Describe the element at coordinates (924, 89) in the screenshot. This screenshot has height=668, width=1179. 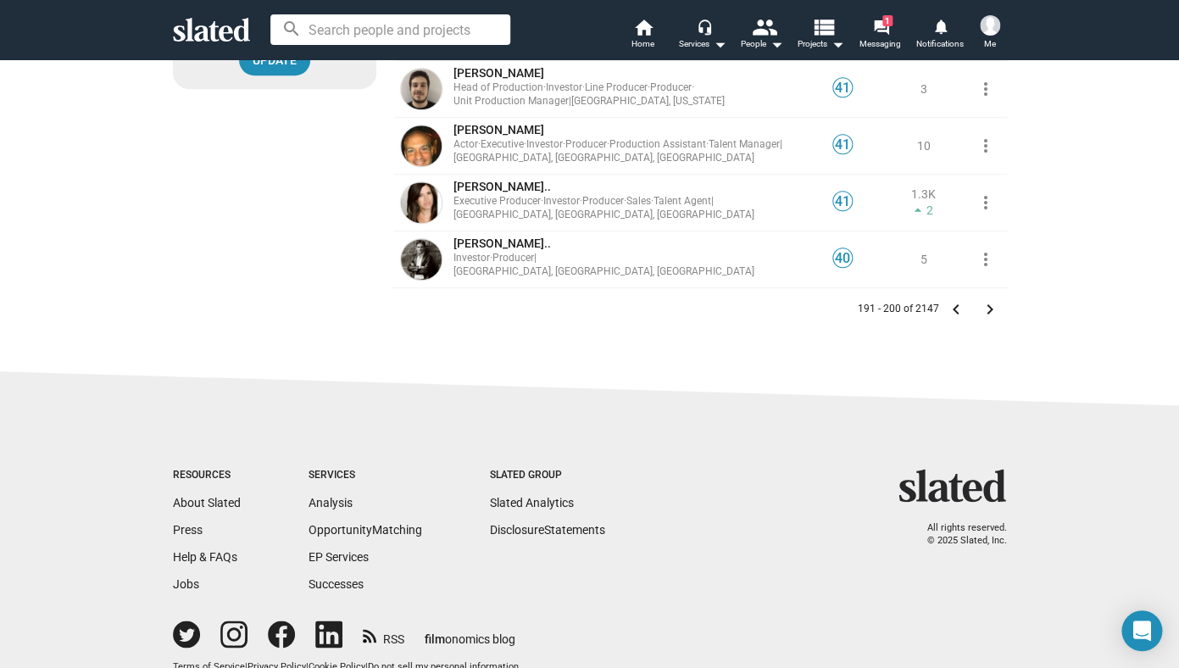
I see `span: 3` at that location.